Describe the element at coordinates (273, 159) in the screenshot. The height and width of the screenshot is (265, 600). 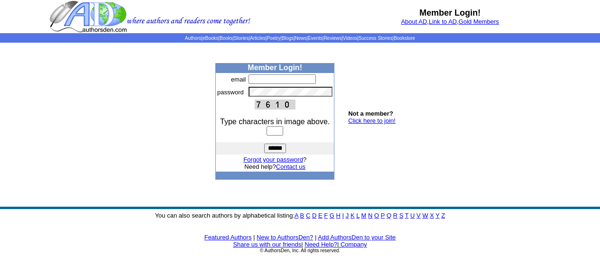
I see `a: Forgot your password` at that location.